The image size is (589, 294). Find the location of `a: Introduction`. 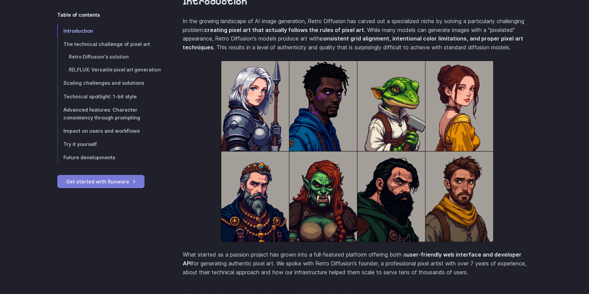

a: Introduction is located at coordinates (109, 31).